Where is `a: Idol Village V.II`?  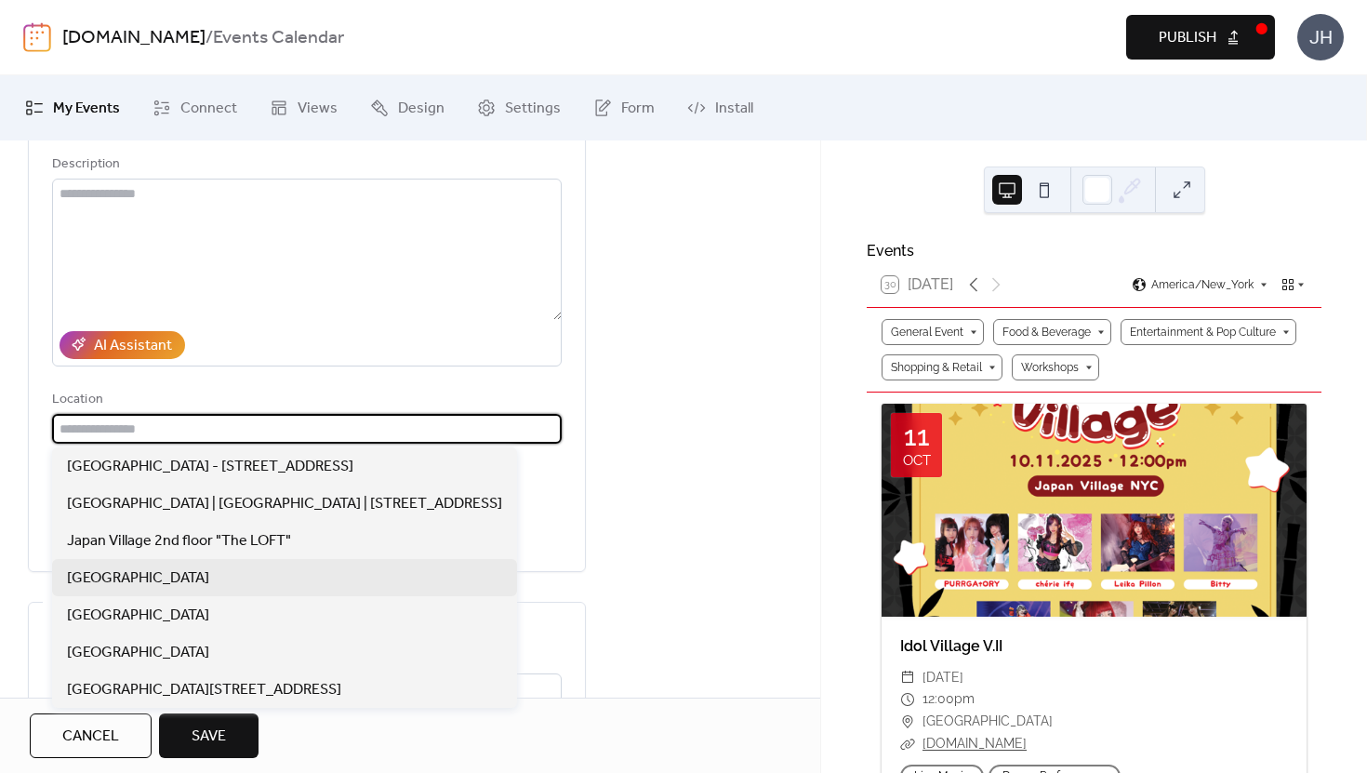
a: Idol Village V.II is located at coordinates (951, 645).